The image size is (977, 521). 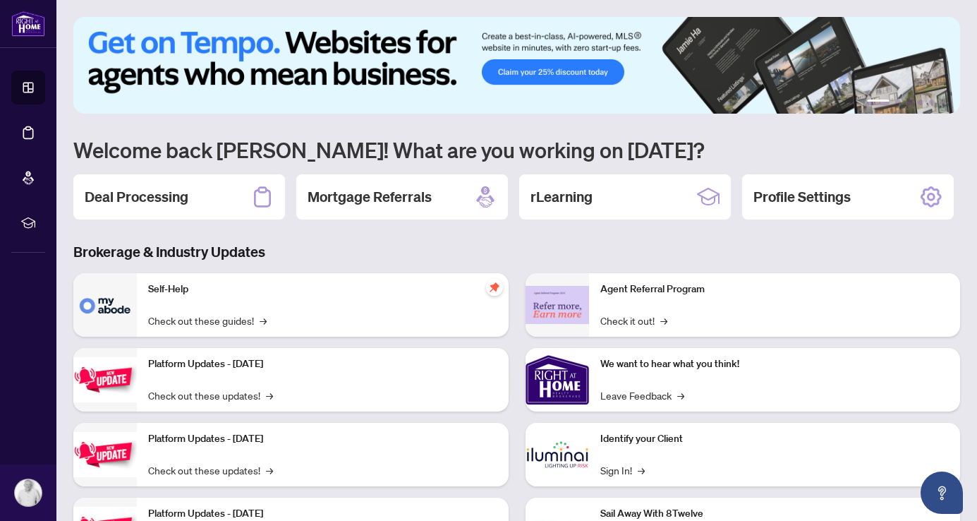 What do you see at coordinates (495, 287) in the screenshot?
I see `span: pushpin` at bounding box center [495, 287].